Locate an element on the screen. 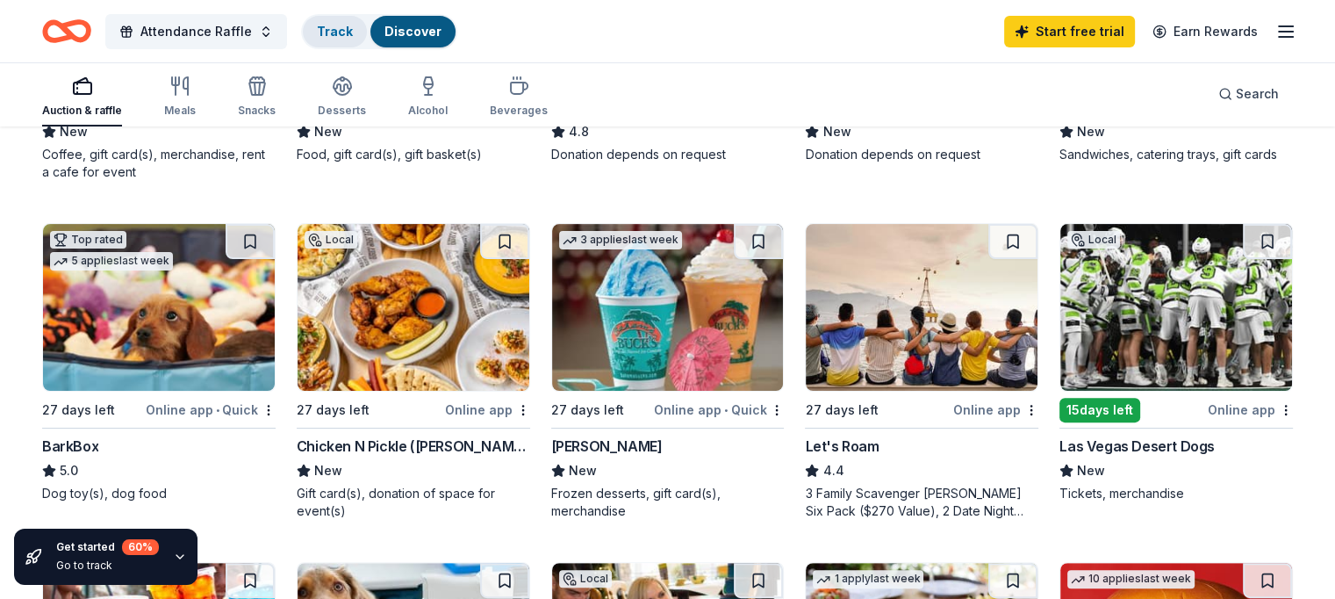 This screenshot has width=1335, height=599. div: Meals is located at coordinates (180, 111).